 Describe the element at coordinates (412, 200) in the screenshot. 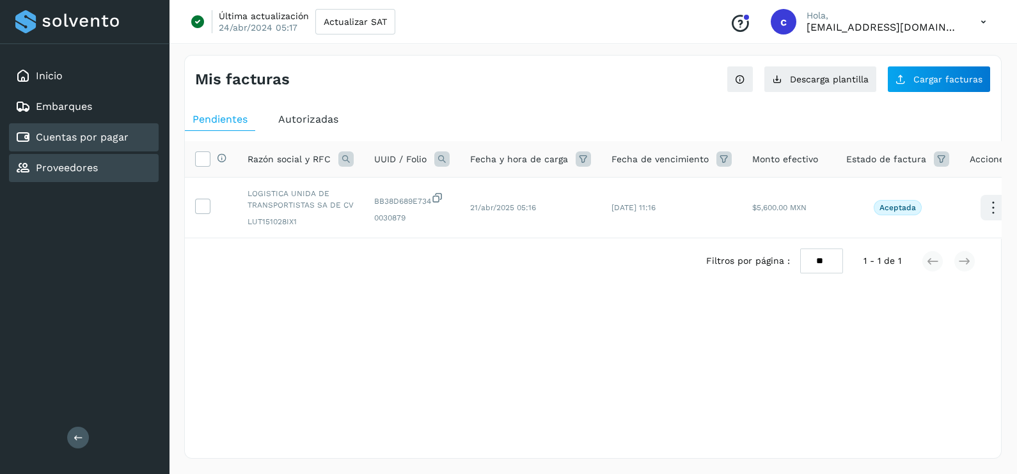

I see `span: BB38D689E734` at that location.